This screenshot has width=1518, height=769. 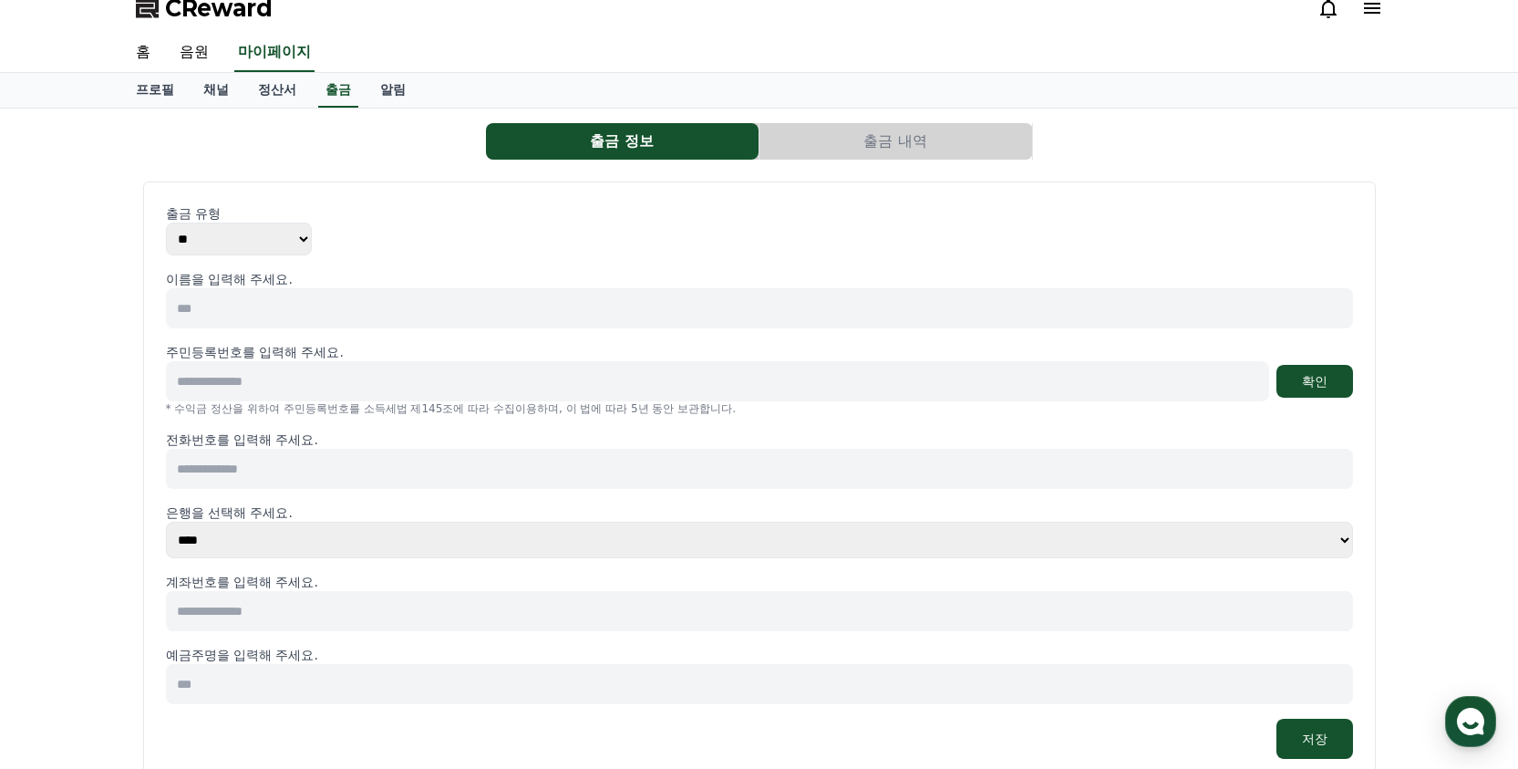 What do you see at coordinates (760, 440) in the screenshot?
I see `p: 전화번호를 입력해 주세요.` at bounding box center [760, 440].